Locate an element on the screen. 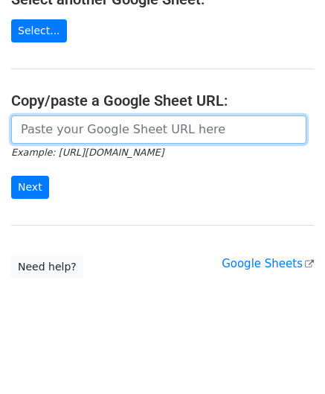 The height and width of the screenshot is (394, 325). a: Select... is located at coordinates (39, 31).